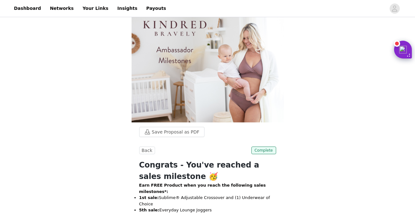 Image resolution: width=415 pixels, height=213 pixels. Describe the element at coordinates (208, 65) in the screenshot. I see `img: campaign image` at that location.